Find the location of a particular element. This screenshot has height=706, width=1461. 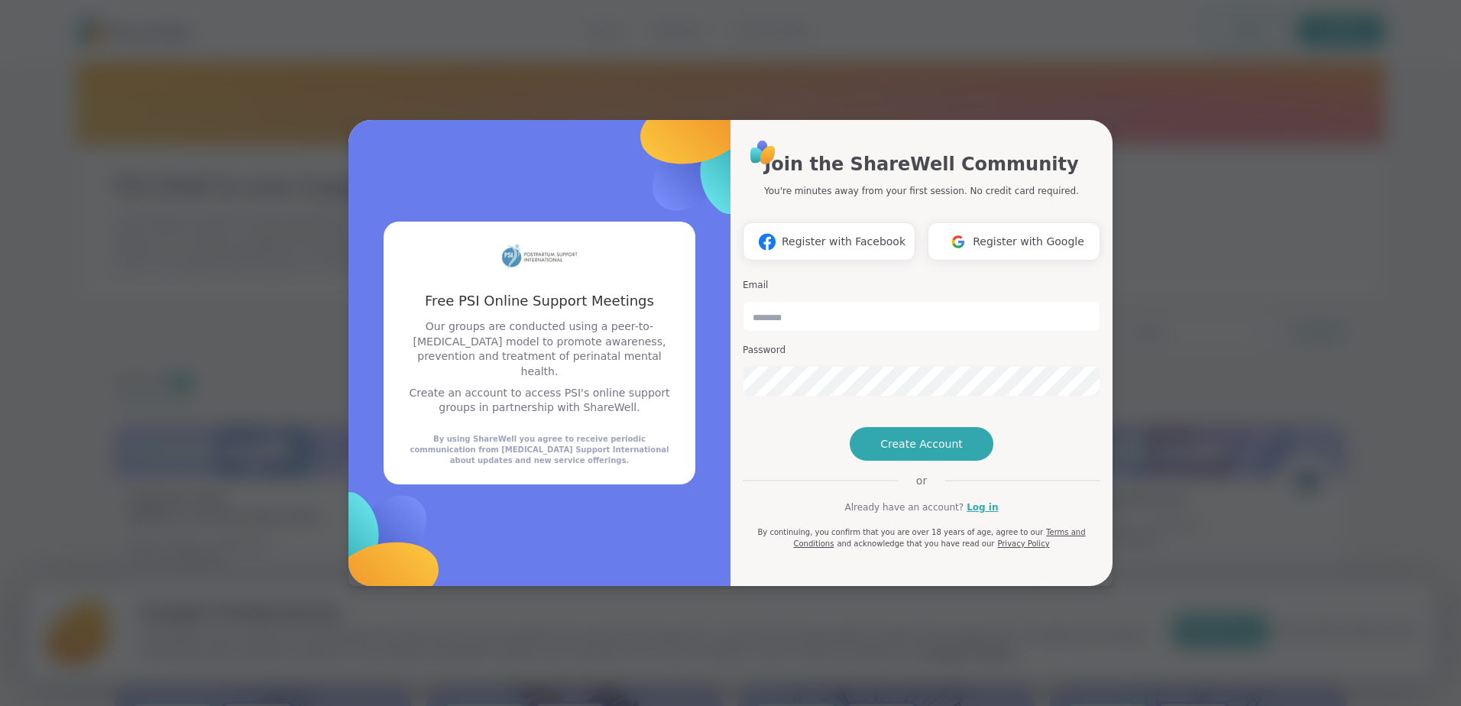

a: Log in is located at coordinates (982, 508).